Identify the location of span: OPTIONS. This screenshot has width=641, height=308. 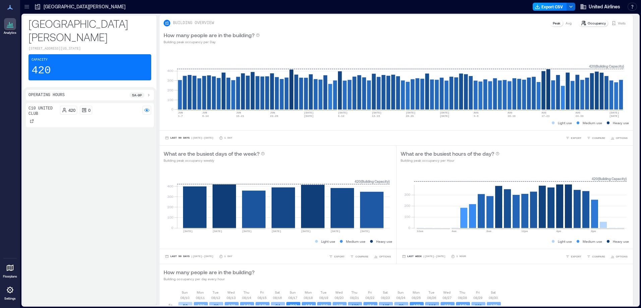
(621, 257).